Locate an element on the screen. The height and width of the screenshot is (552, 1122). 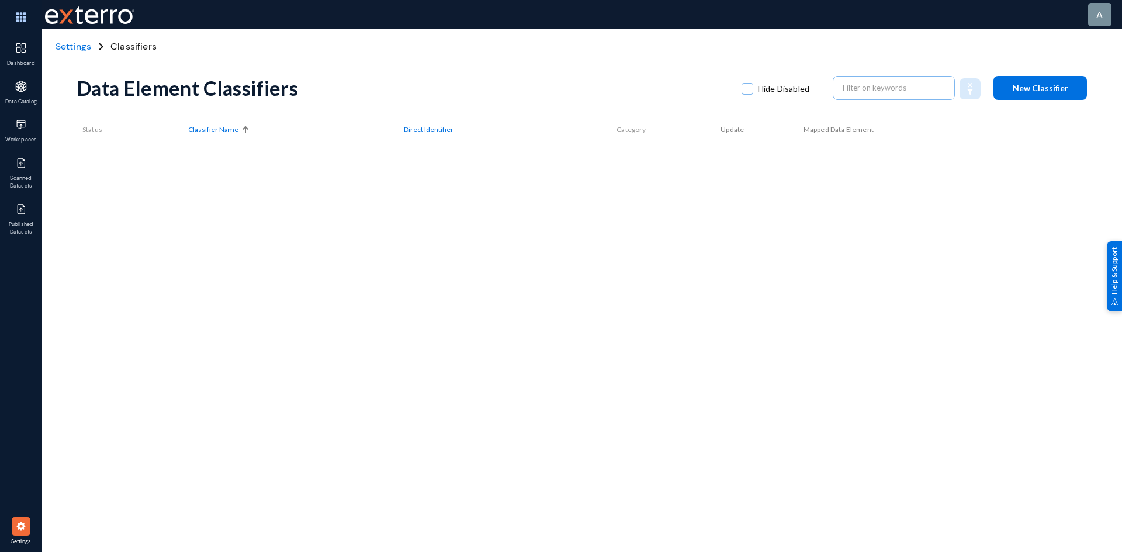
span: Exterro is located at coordinates (87, 15).